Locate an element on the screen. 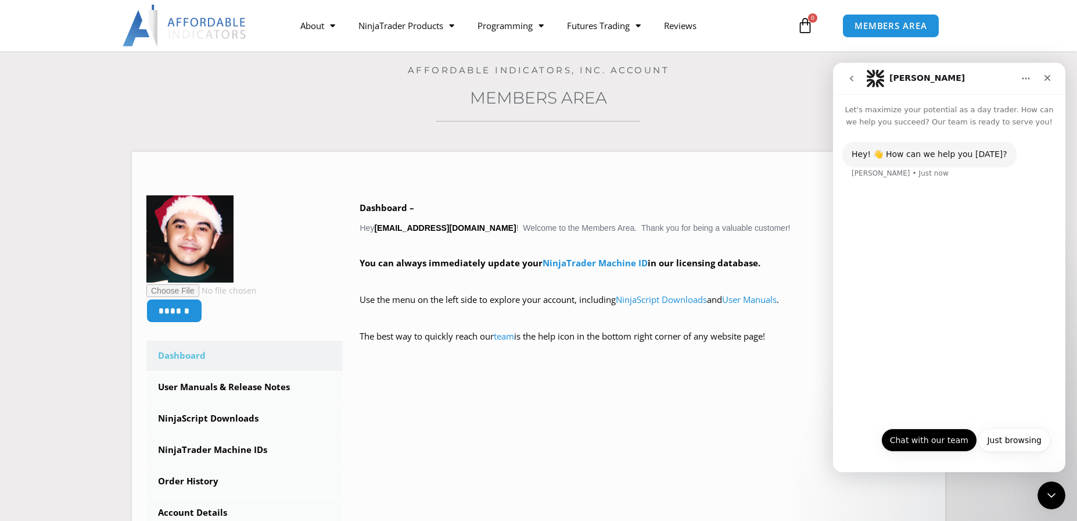 This screenshot has width=1077, height=521. a: User Manuals is located at coordinates (750, 299).